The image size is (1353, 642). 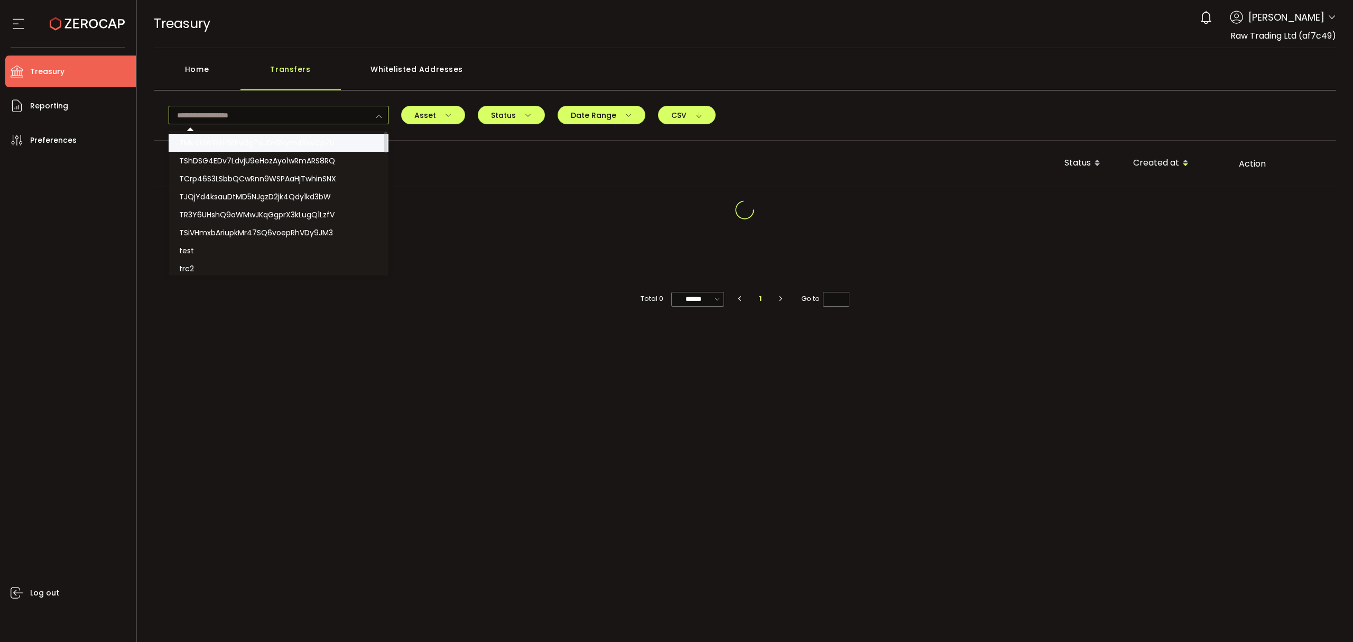 I want to click on span: Preferences, so click(x=53, y=140).